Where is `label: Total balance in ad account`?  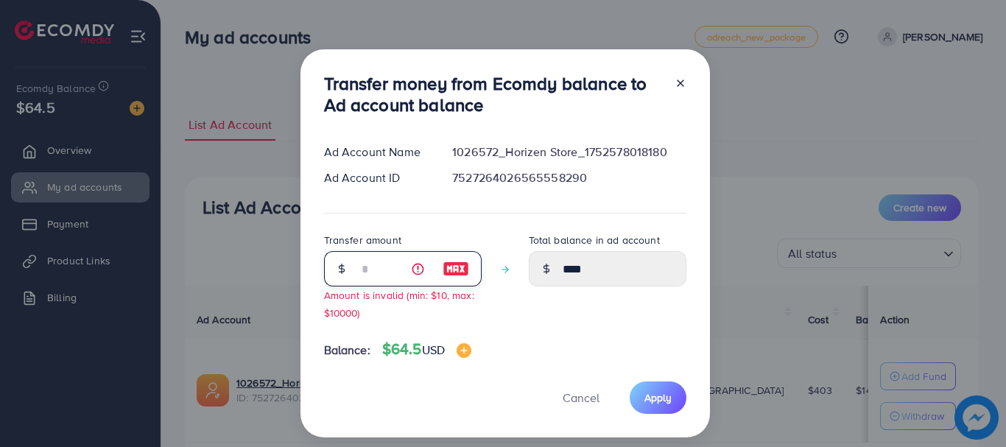 label: Total balance in ad account is located at coordinates (594, 240).